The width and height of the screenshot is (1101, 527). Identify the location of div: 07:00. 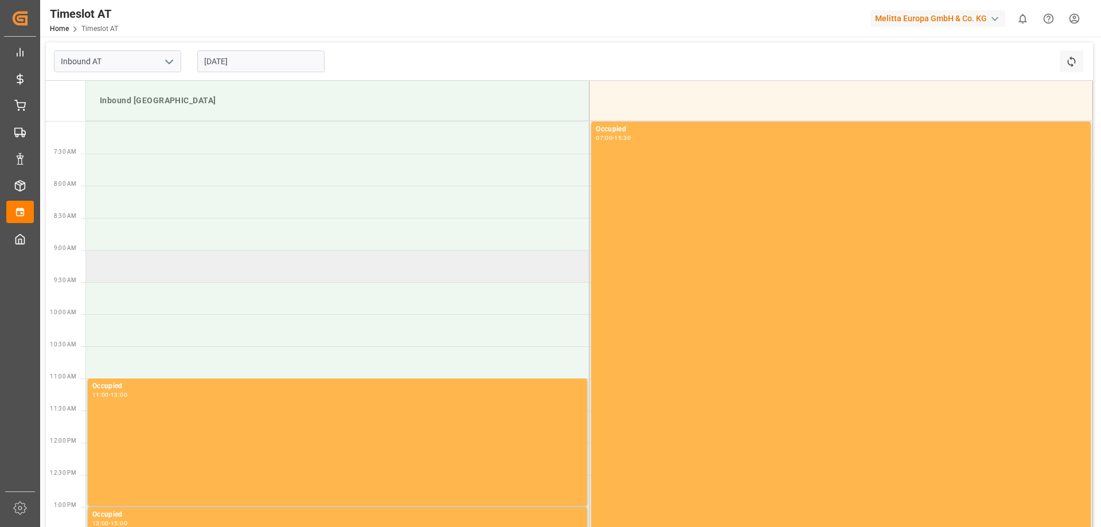
(604, 138).